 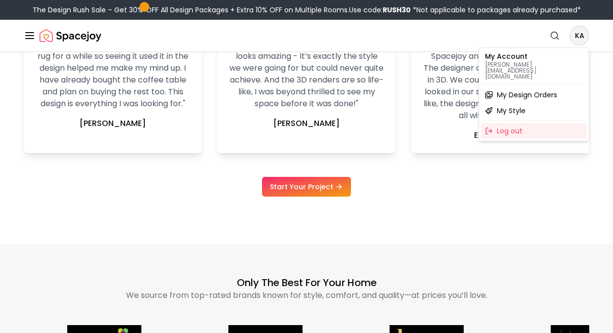 I want to click on a: My Style, so click(x=534, y=111).